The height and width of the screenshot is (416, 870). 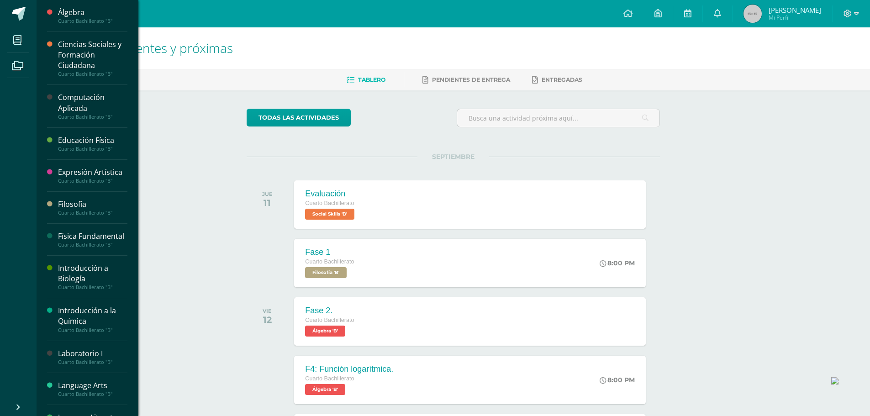 What do you see at coordinates (93, 106) in the screenshot?
I see `a: Computación AplicadaCuarto Bachillerato "B"` at bounding box center [93, 106].